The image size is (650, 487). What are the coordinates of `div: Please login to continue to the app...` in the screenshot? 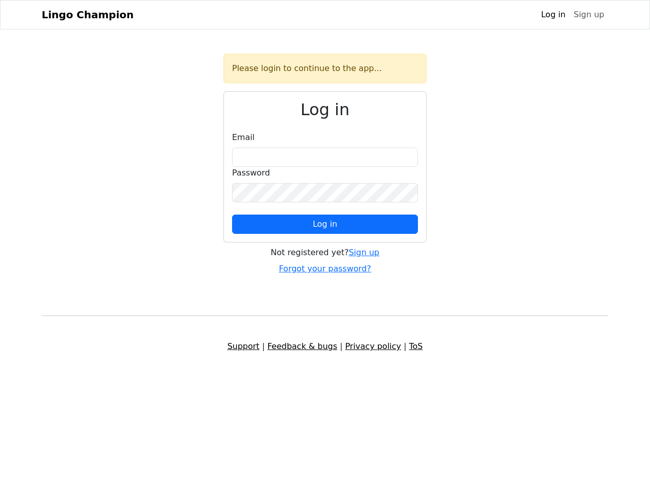 It's located at (325, 69).